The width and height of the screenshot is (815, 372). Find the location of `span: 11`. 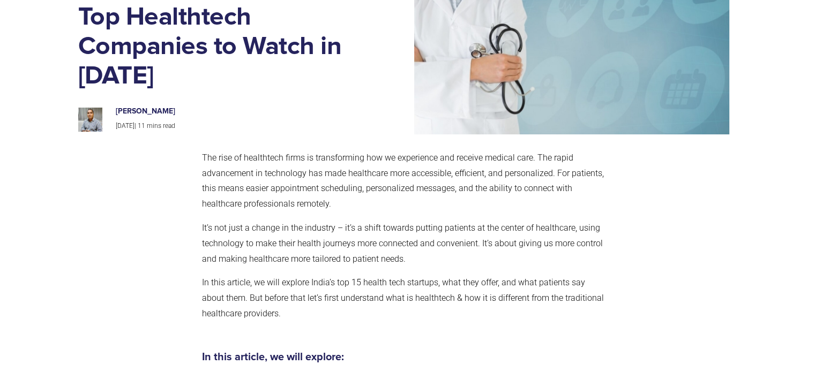

span: 11 is located at coordinates (141, 126).